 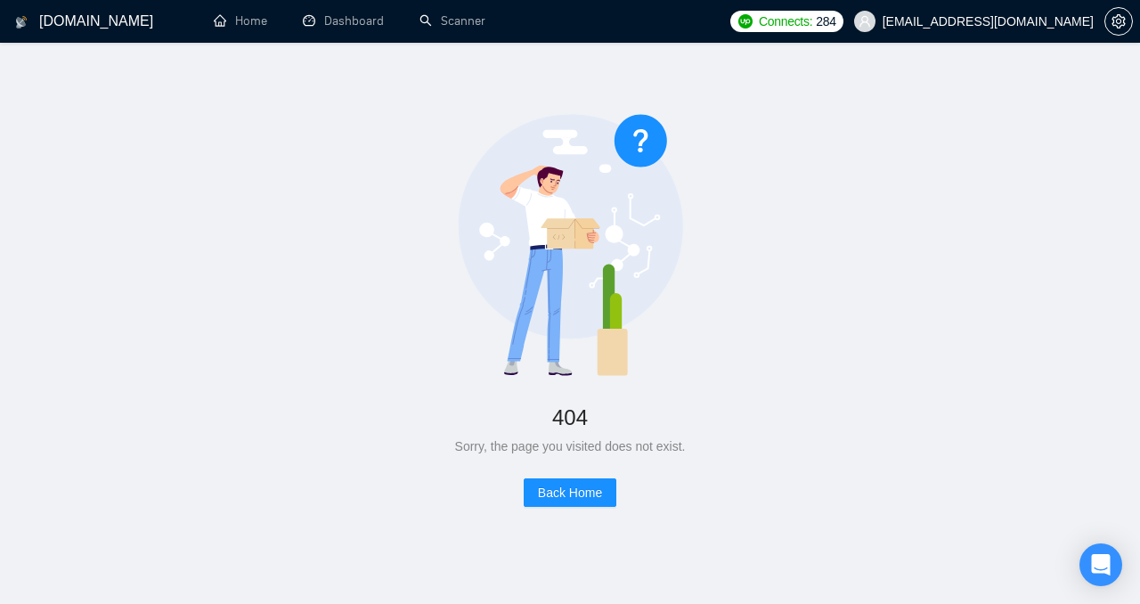 What do you see at coordinates (570, 493) in the screenshot?
I see `span: Back Home` at bounding box center [570, 493].